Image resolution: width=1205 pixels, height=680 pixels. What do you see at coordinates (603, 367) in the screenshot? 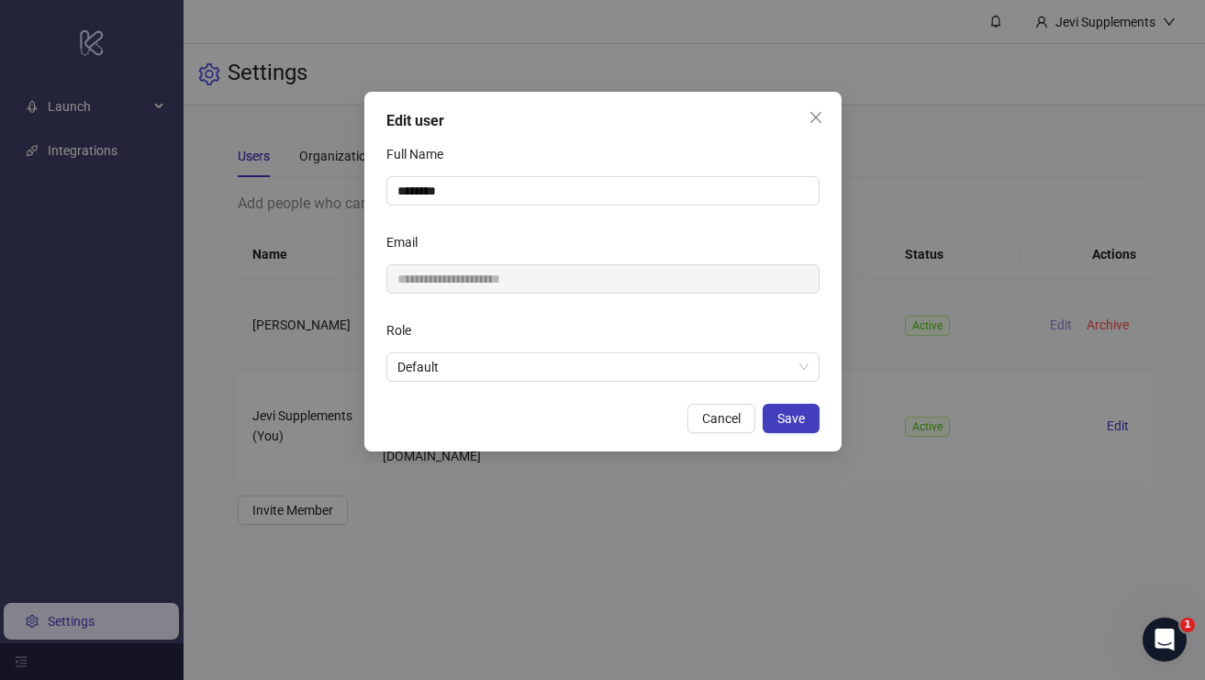
I see `span: Default` at bounding box center [603, 367].